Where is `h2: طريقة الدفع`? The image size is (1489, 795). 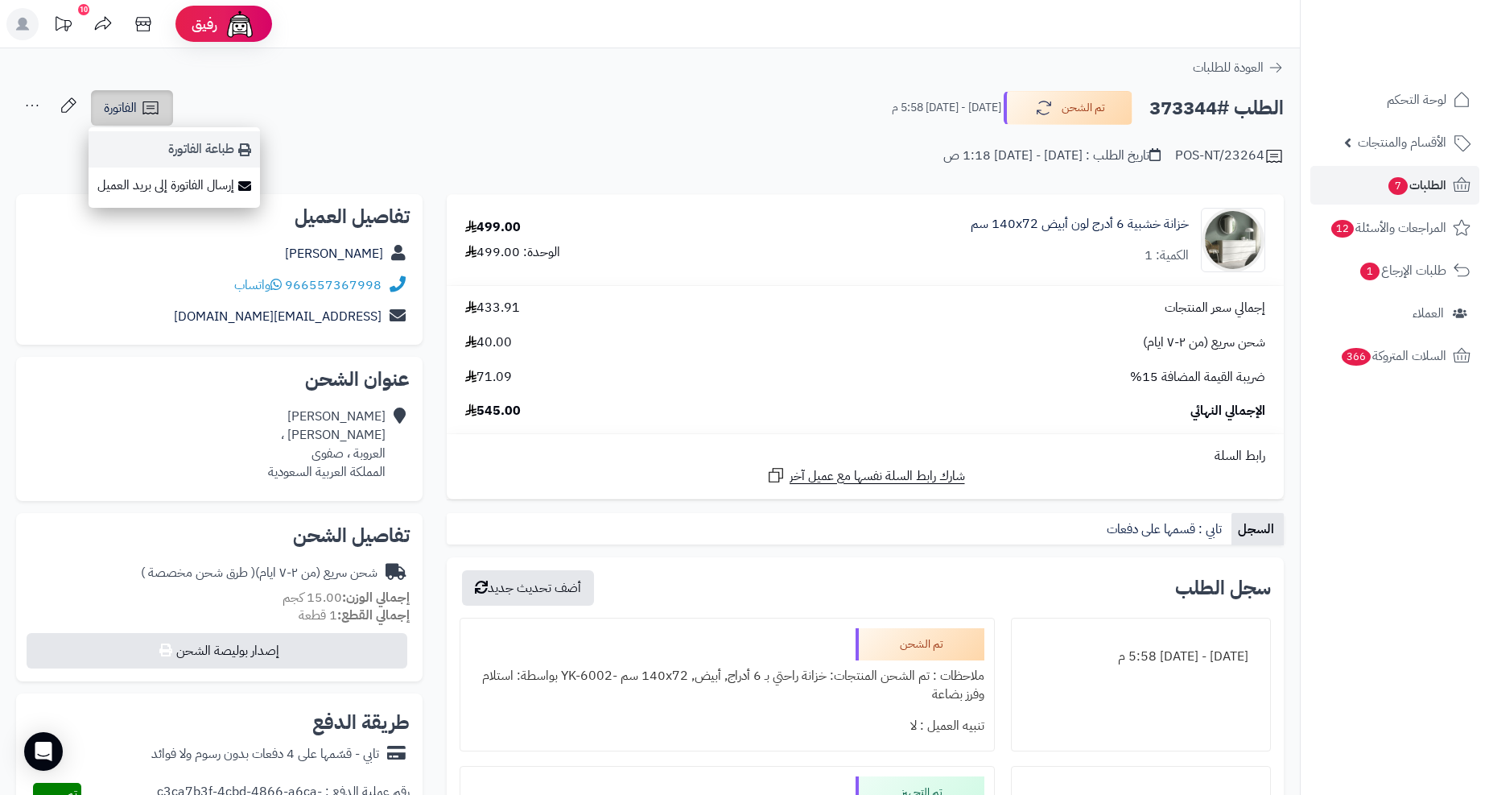 h2: طريقة الدفع is located at coordinates (361, 722).